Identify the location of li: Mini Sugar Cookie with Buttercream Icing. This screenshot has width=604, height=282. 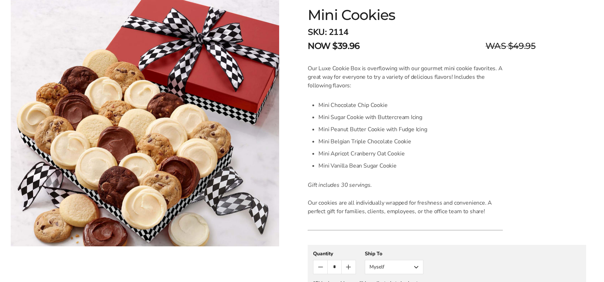
(411, 117).